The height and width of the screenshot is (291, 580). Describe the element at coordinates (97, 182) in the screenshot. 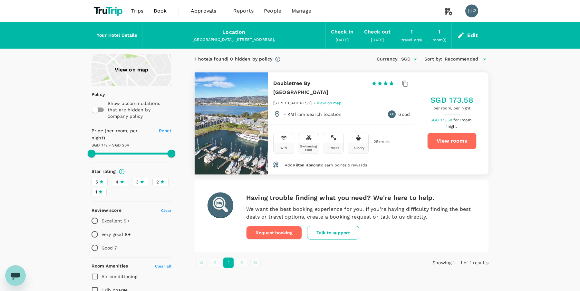

I see `span: 5` at that location.